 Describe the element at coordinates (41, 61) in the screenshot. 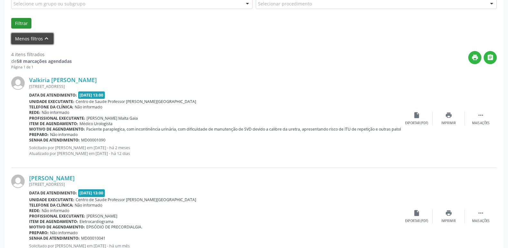

I see `div: de` at that location.